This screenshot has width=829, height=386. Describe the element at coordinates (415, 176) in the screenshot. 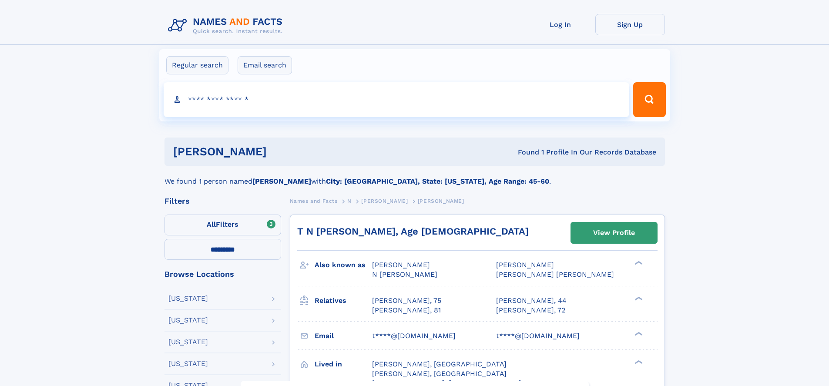

I see `div: We found 1 person named with .` at that location.